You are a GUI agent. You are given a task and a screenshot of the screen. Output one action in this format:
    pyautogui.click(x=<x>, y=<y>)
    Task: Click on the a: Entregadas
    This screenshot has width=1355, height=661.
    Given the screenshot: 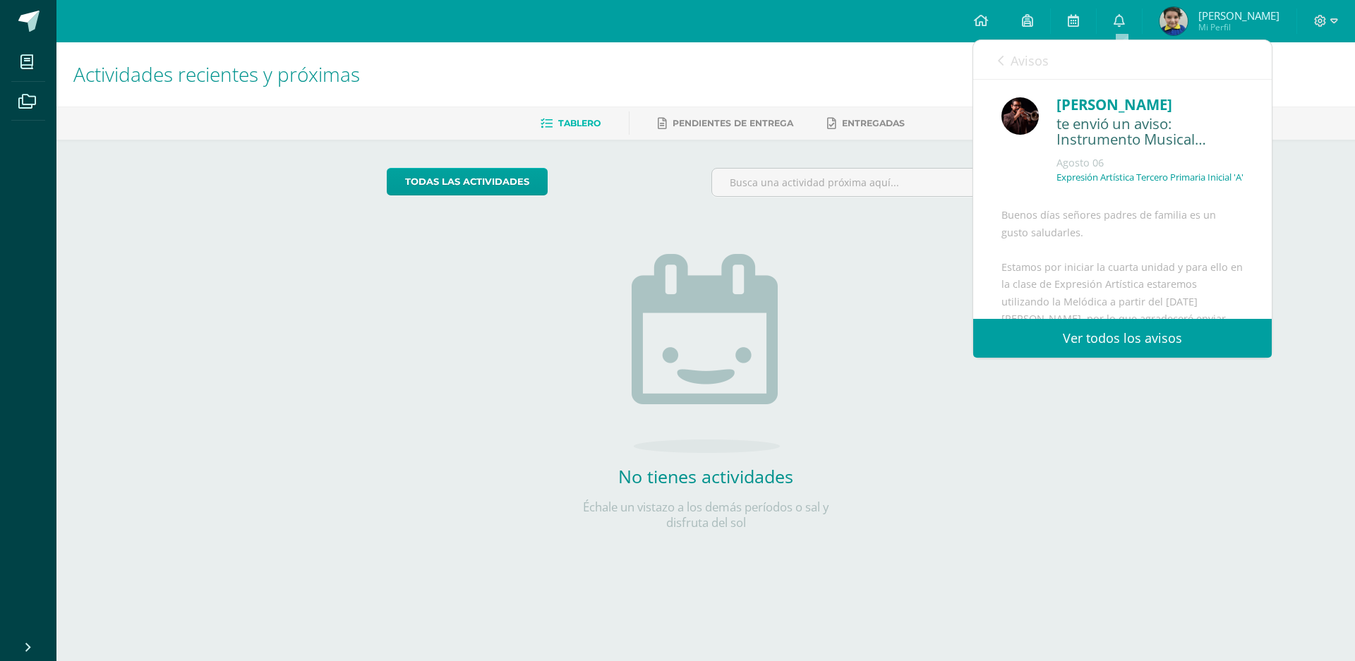 What is the action you would take?
    pyautogui.click(x=866, y=123)
    